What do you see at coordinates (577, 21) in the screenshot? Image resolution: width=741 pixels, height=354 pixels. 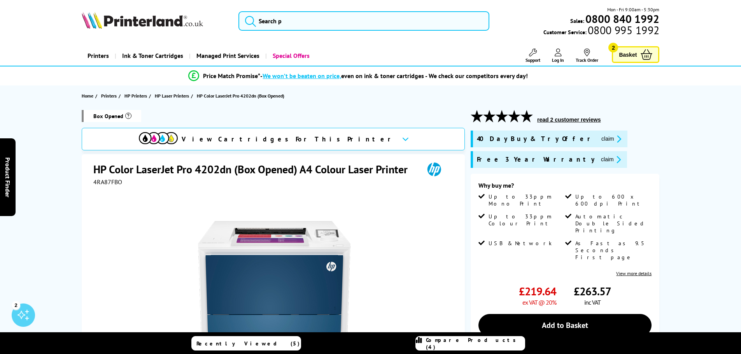 I see `span: Sales:` at bounding box center [577, 21].